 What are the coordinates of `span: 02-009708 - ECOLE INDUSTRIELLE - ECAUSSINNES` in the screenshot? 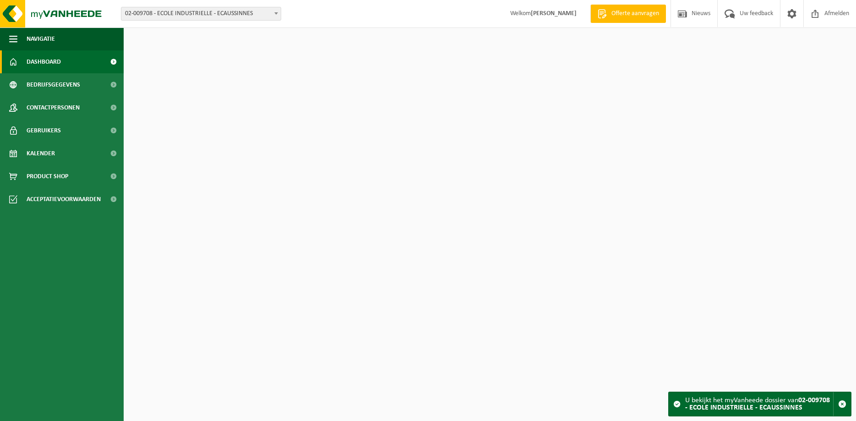 It's located at (201, 14).